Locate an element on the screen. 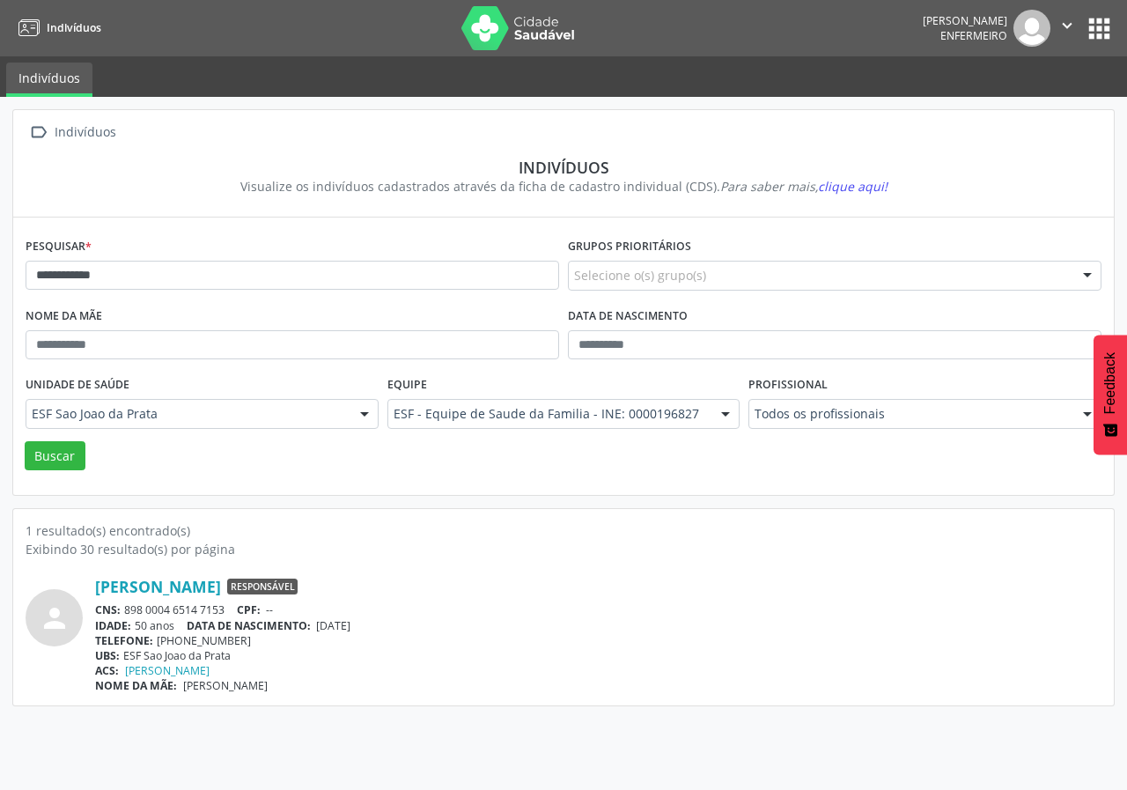  button: Feedback - Mostrar pesquisa is located at coordinates (1111, 395).